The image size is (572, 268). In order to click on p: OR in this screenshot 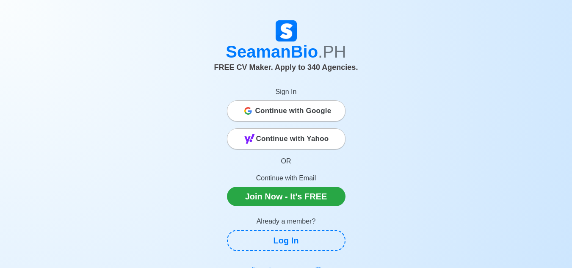, I will do `click(286, 161)`.